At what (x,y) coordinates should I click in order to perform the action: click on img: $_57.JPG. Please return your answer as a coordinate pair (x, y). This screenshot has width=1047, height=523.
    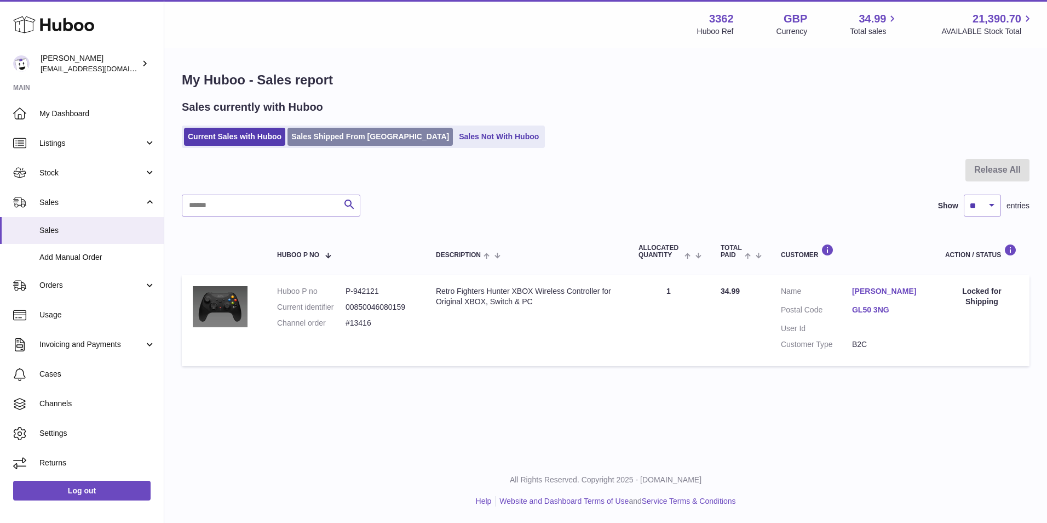
    Looking at the image, I should click on (220, 306).